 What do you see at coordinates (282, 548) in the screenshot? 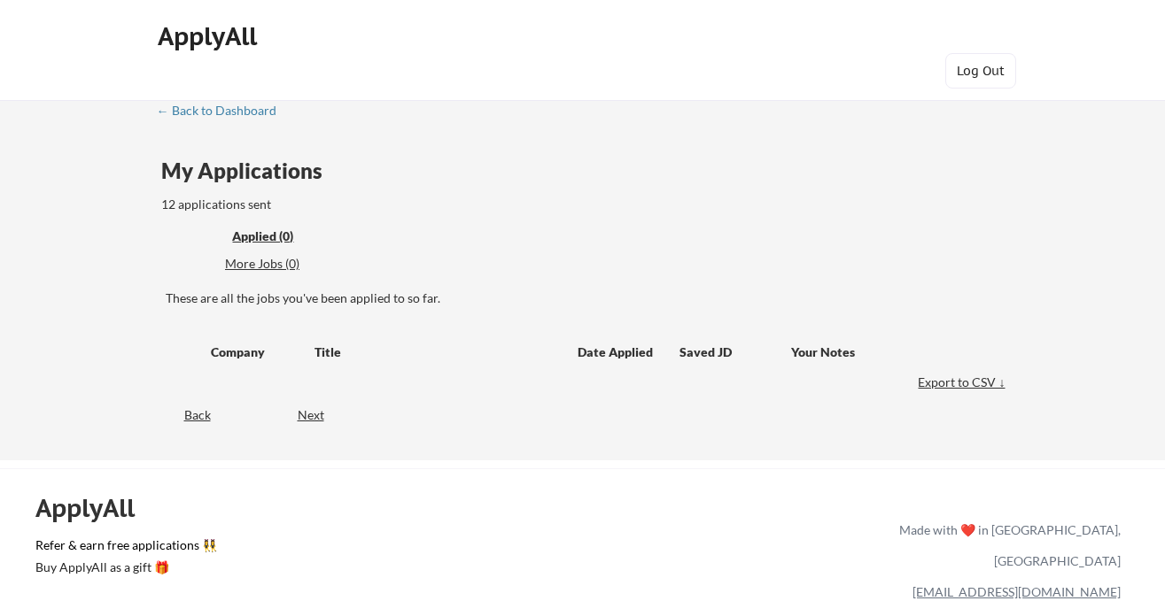
I see `a: Refer & earn free applications 👯‍♀️` at bounding box center [282, 548].